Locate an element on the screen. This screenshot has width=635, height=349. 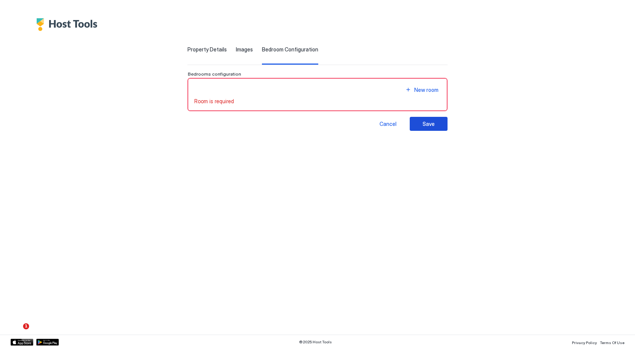
button: Save is located at coordinates (428, 124).